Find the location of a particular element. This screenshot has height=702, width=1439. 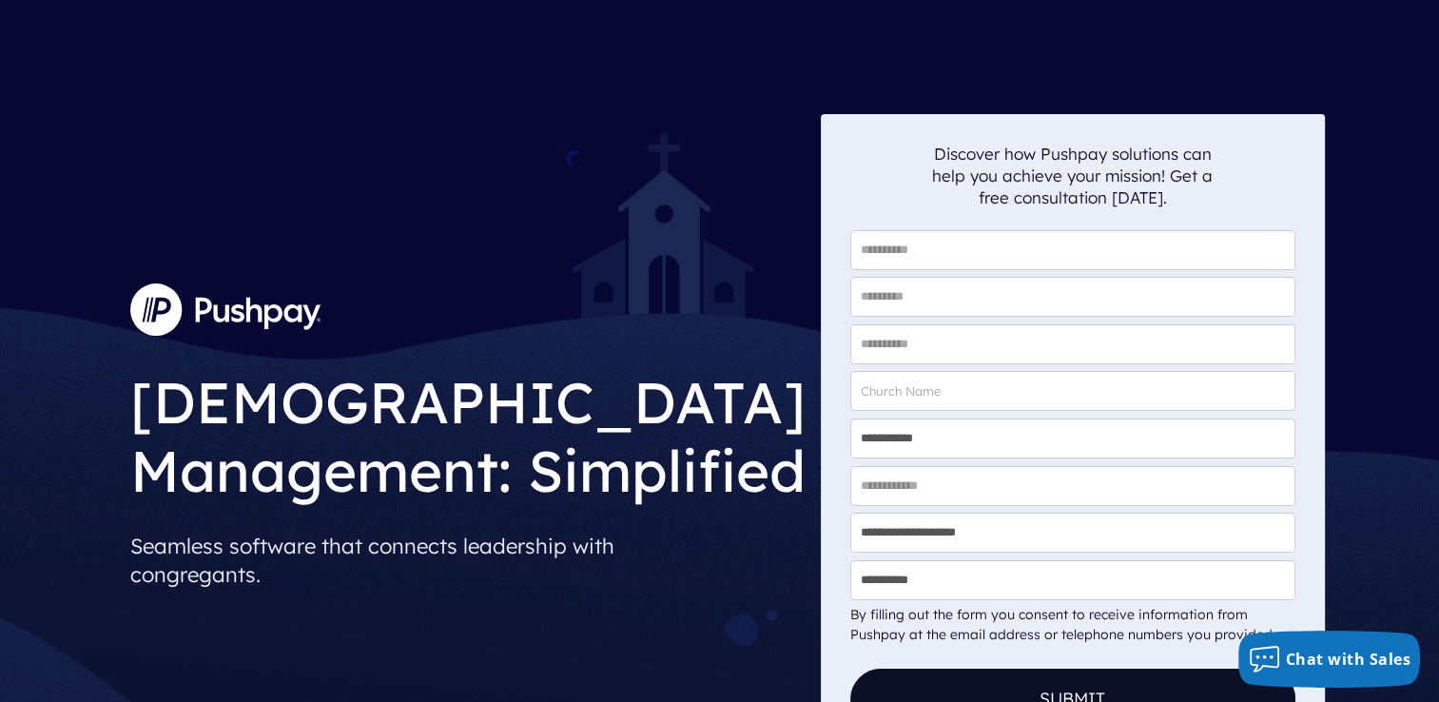

span: Chat with Sales is located at coordinates (1349, 659).